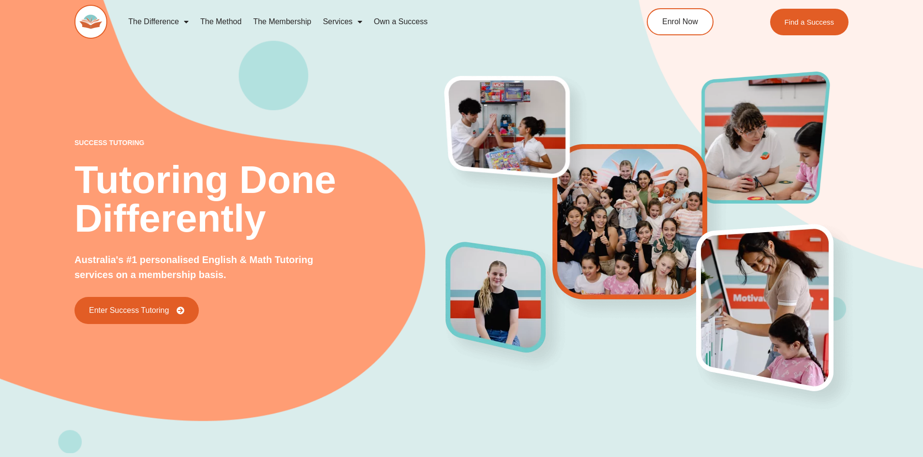 The image size is (923, 457). I want to click on span: Find a Success, so click(809, 22).